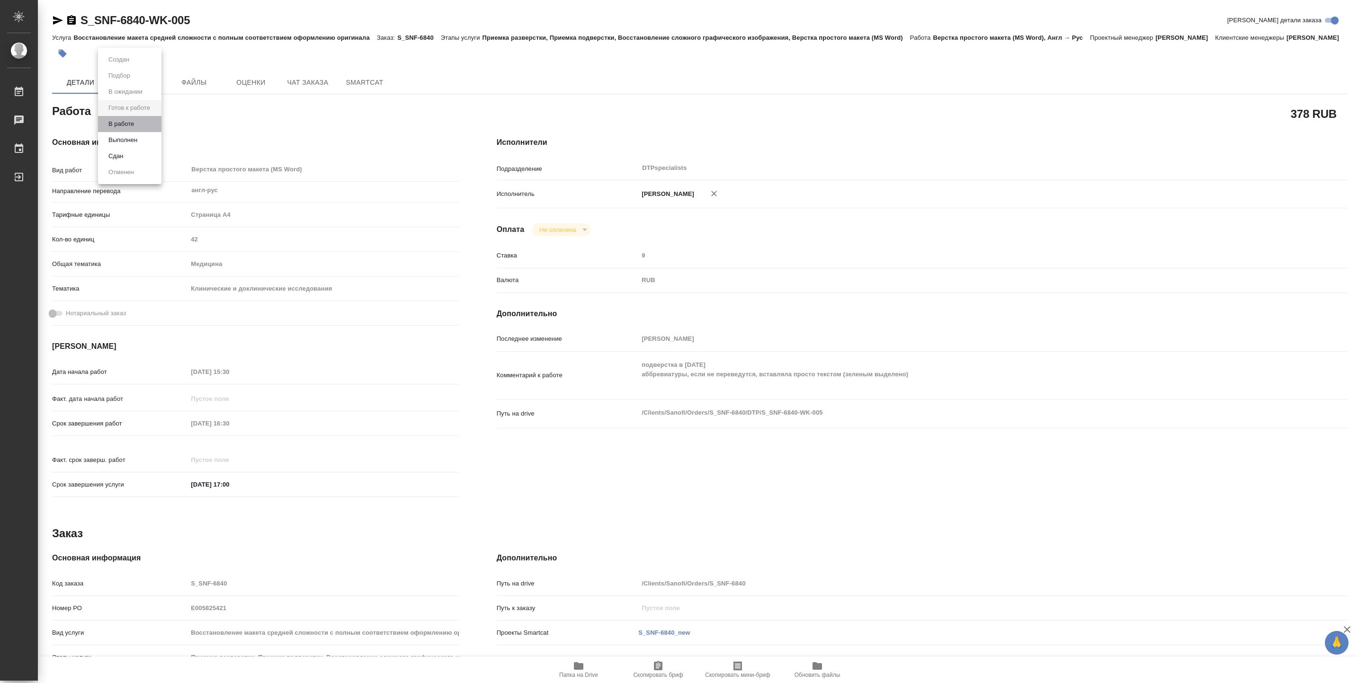 The image size is (1358, 683). I want to click on button: В ожидании, so click(126, 92).